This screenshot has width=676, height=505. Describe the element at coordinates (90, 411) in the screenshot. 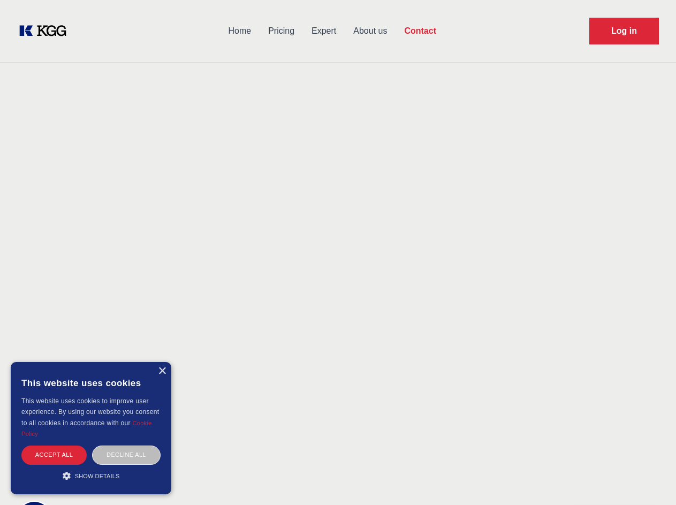

I see `span: This website uses cookies to improve user experience. By using our website you consent to all coo...` at that location.